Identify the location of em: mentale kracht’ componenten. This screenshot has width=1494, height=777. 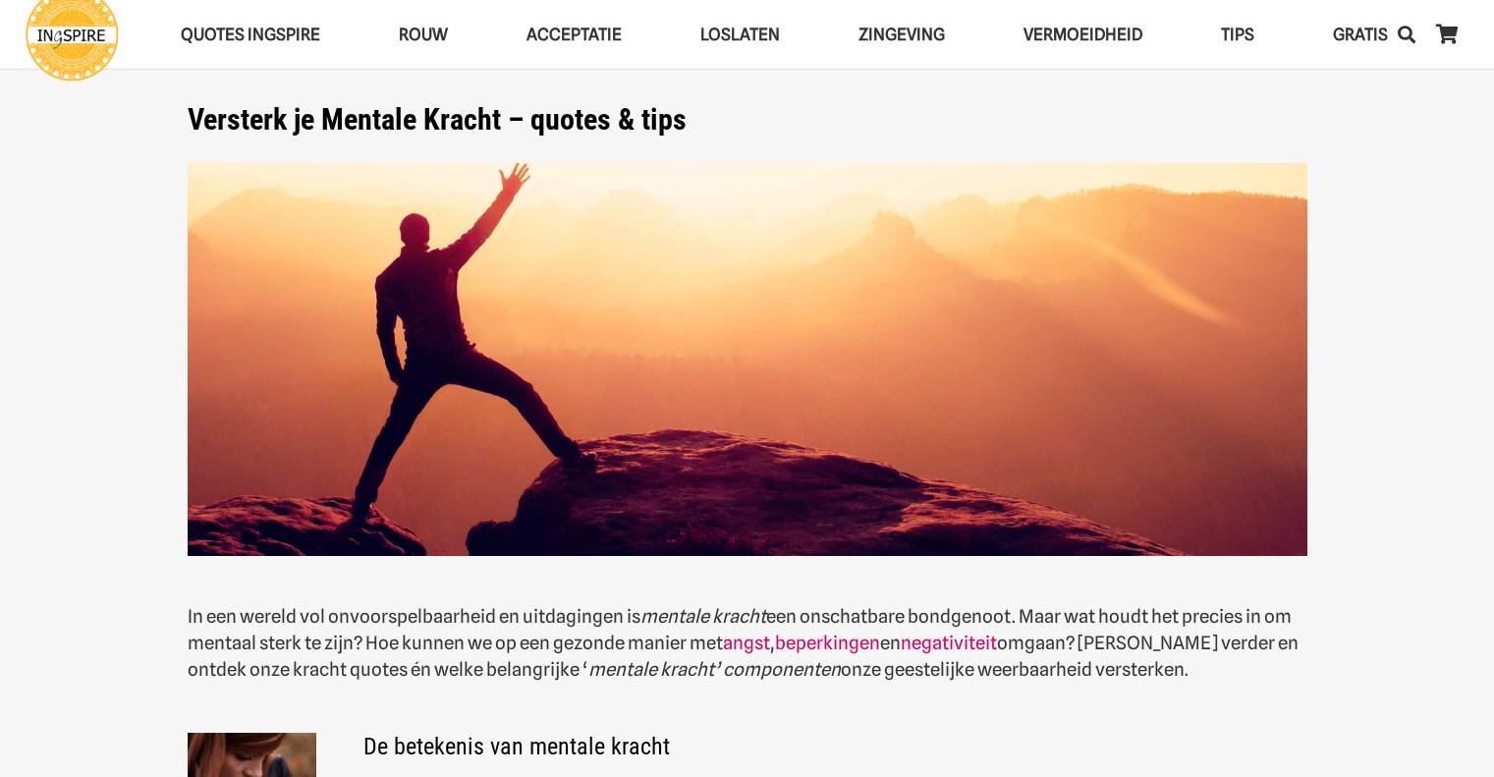
(714, 669).